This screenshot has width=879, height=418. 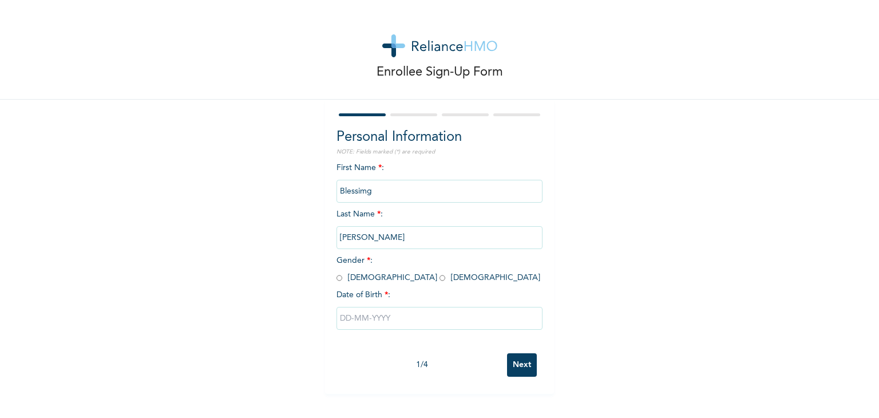 What do you see at coordinates (440, 137) in the screenshot?
I see `h2: Personal Information` at bounding box center [440, 137].